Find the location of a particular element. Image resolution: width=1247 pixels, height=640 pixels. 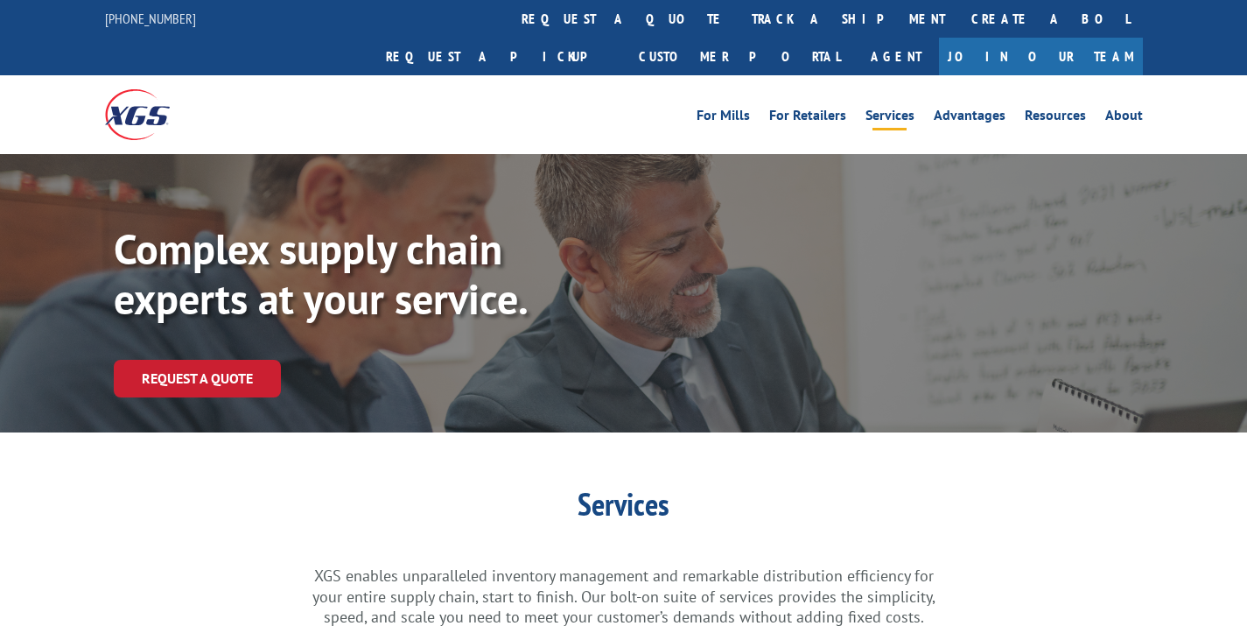

p: XGS enables unparalleled inventory management and remarkable distribution efficiency for your ent... is located at coordinates (624, 596).